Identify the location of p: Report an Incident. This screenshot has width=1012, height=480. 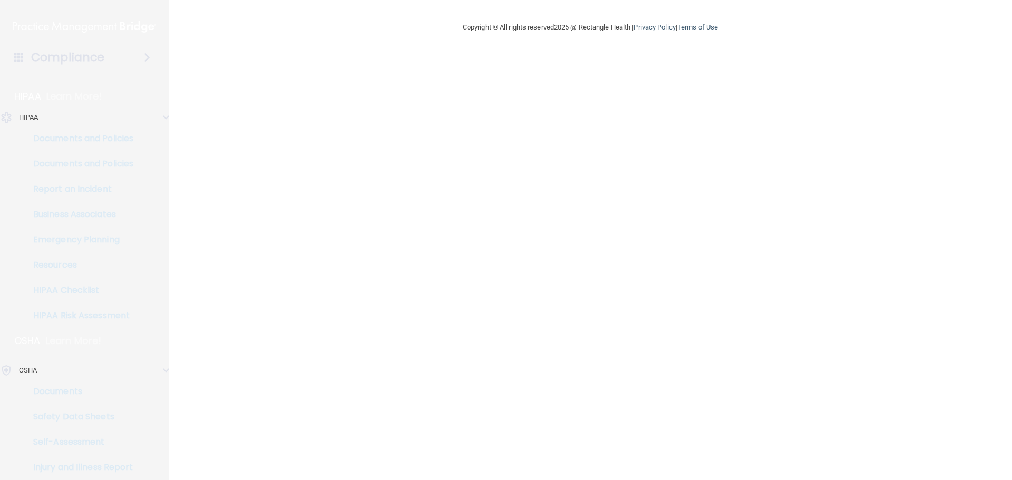
(79, 189).